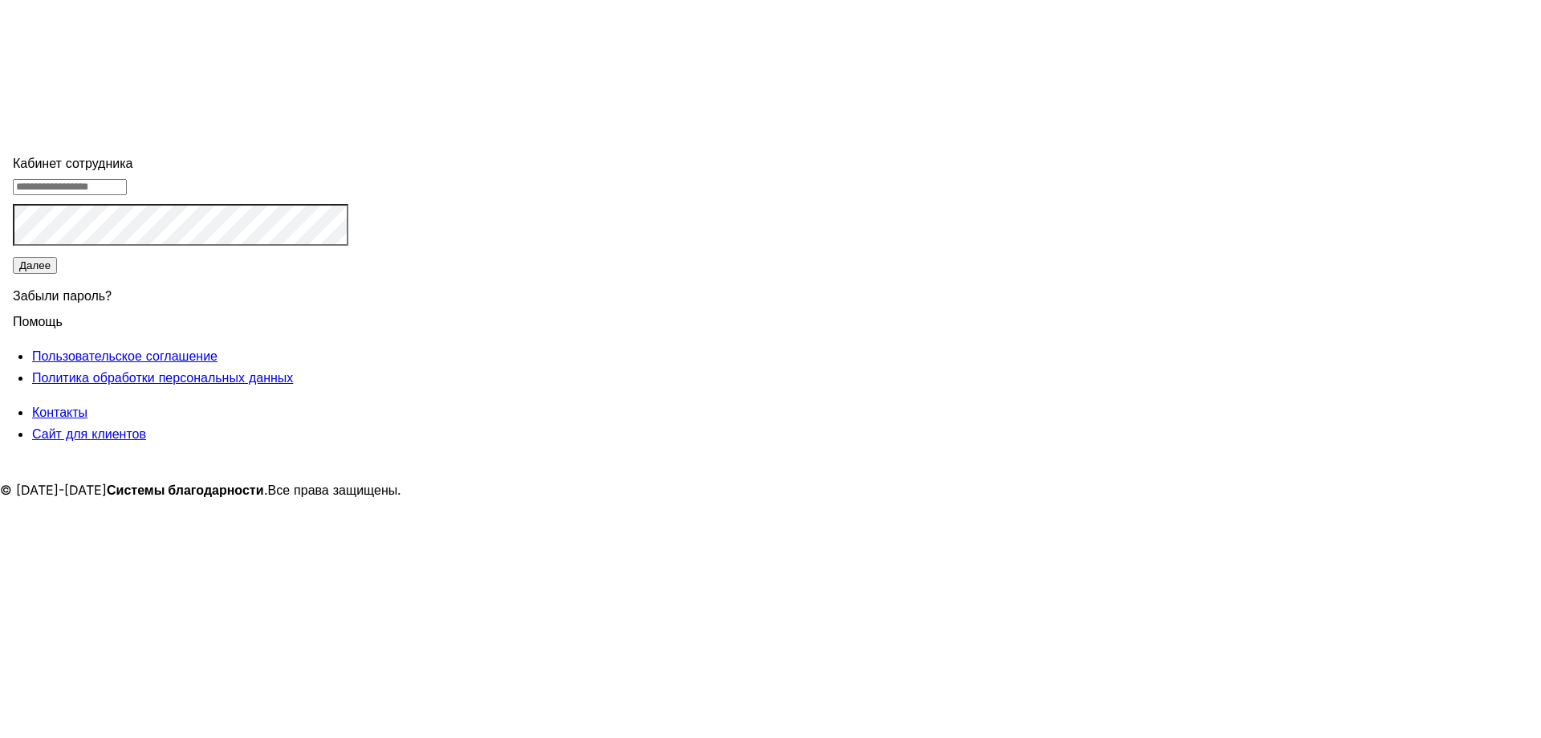  What do you see at coordinates (181, 293) in the screenshot?
I see `div: Забыли пароль?` at bounding box center [181, 293].